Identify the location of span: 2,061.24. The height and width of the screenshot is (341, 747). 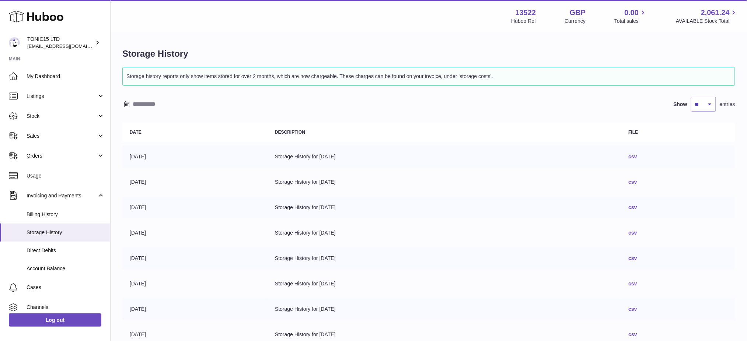
(716, 13).